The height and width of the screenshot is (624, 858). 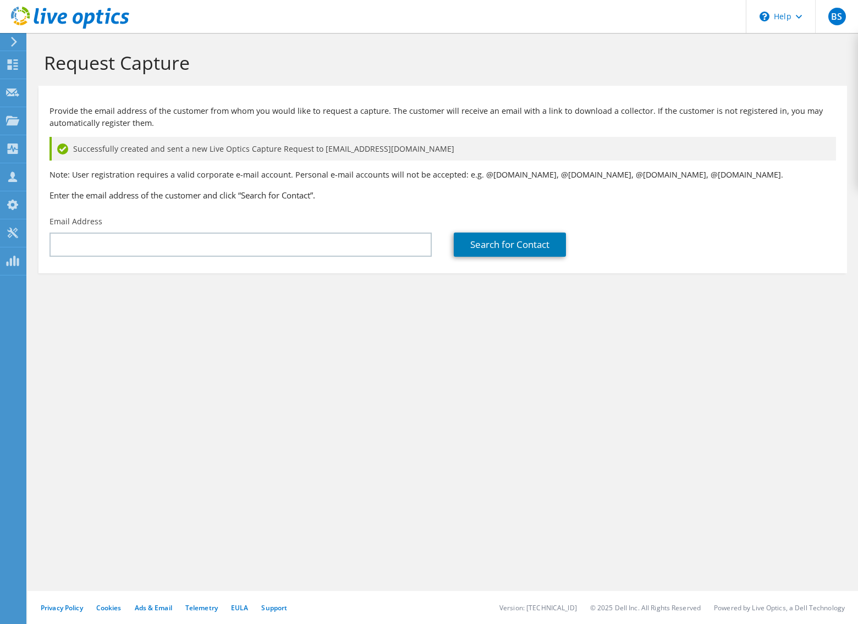 What do you see at coordinates (76, 222) in the screenshot?
I see `label: Email Address` at bounding box center [76, 222].